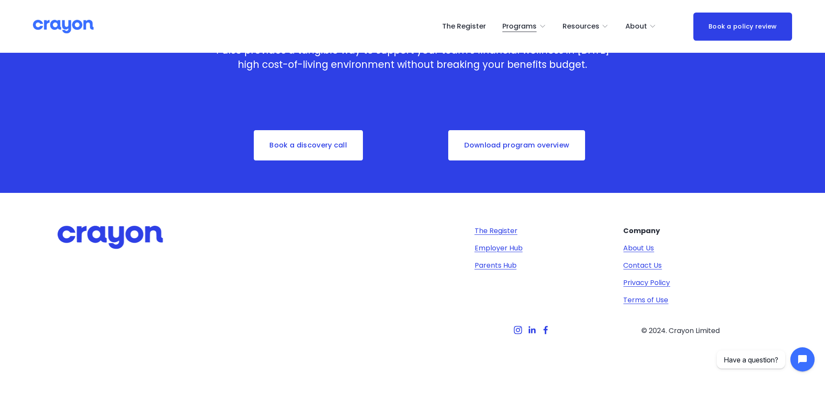 The height and width of the screenshot is (394, 825). Describe the element at coordinates (498, 249) in the screenshot. I see `a: Employer Hub` at that location.